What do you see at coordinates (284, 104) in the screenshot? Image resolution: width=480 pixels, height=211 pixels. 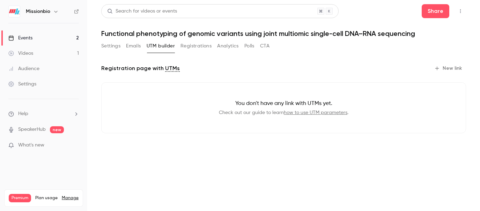 I see `p: You don't have any link with UTMs yet.` at bounding box center [284, 104].